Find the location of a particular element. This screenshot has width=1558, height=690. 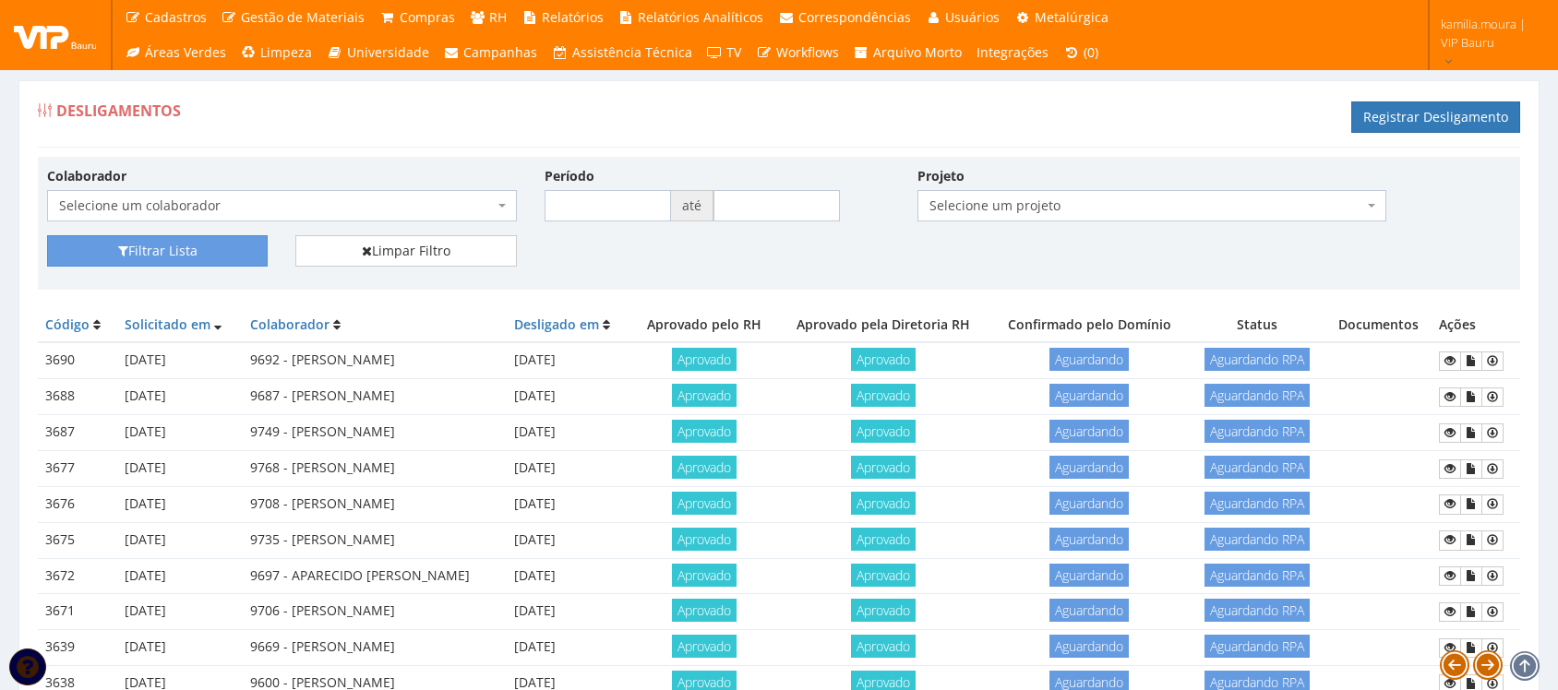

a: Assistência Técnica is located at coordinates (622, 53).